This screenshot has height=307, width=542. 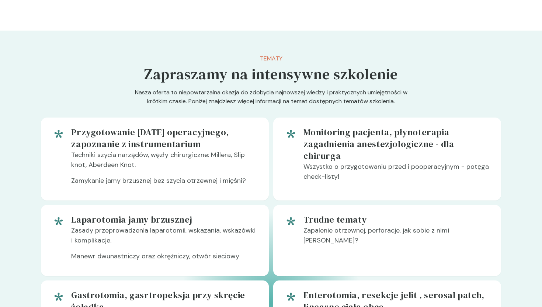 What do you see at coordinates (164, 220) in the screenshot?
I see `h5: Laparotomia jamy brzusznej` at bounding box center [164, 220].